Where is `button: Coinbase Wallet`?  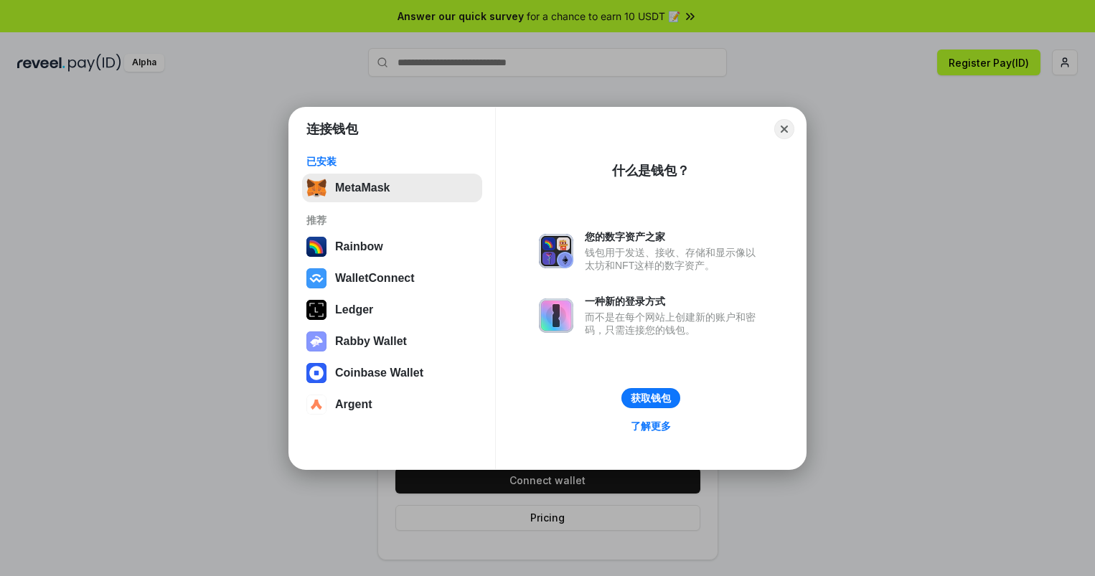
button: Coinbase Wallet is located at coordinates (392, 373).